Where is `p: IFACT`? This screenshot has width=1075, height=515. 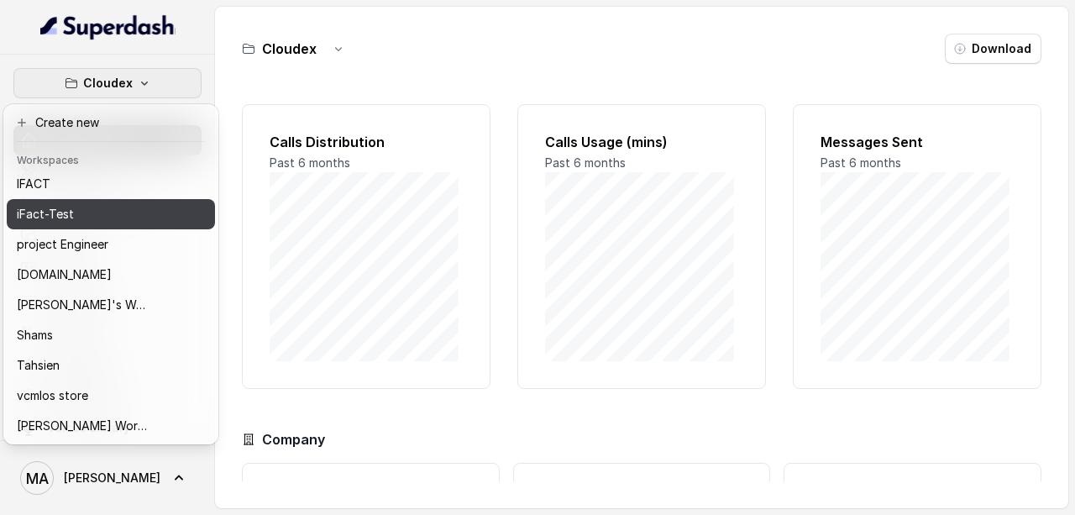
p: IFACT is located at coordinates (34, 184).